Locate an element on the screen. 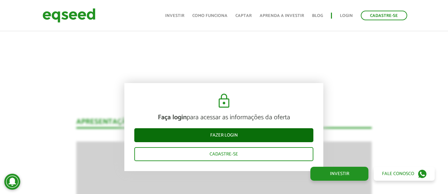 Image resolution: width=448 pixels, height=194 pixels. p: para acessar as informações da oferta is located at coordinates (224, 117).